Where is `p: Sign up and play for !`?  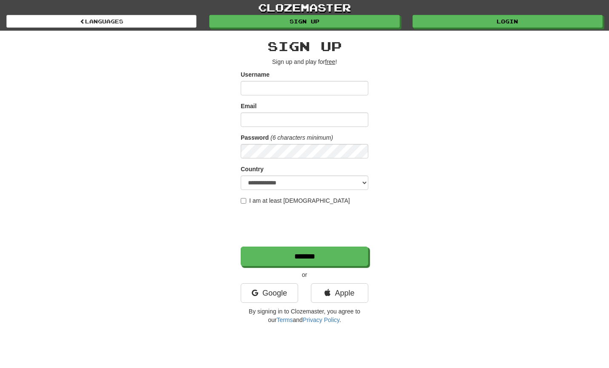 p: Sign up and play for ! is located at coordinates (305, 62).